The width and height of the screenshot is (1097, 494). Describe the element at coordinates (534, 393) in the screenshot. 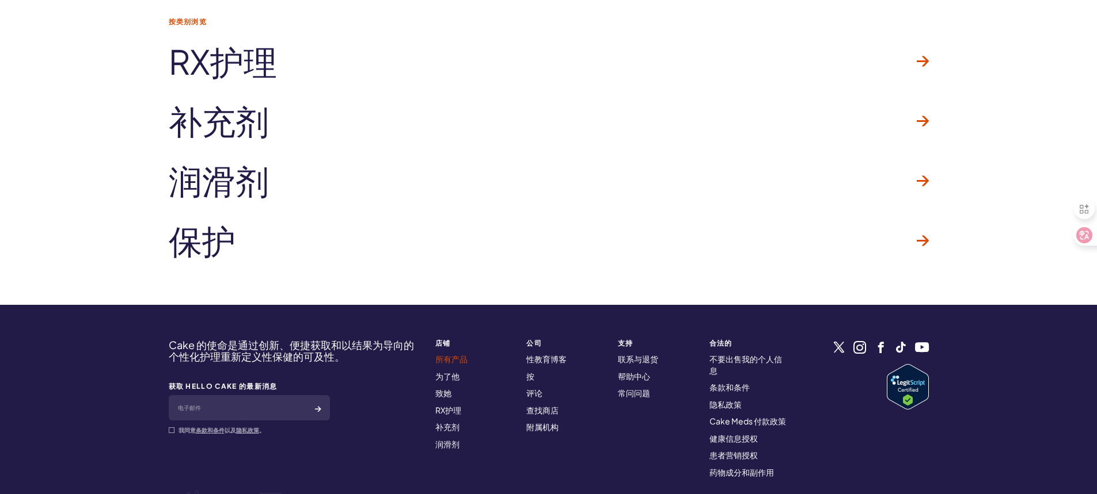

I see `font: 评论` at that location.